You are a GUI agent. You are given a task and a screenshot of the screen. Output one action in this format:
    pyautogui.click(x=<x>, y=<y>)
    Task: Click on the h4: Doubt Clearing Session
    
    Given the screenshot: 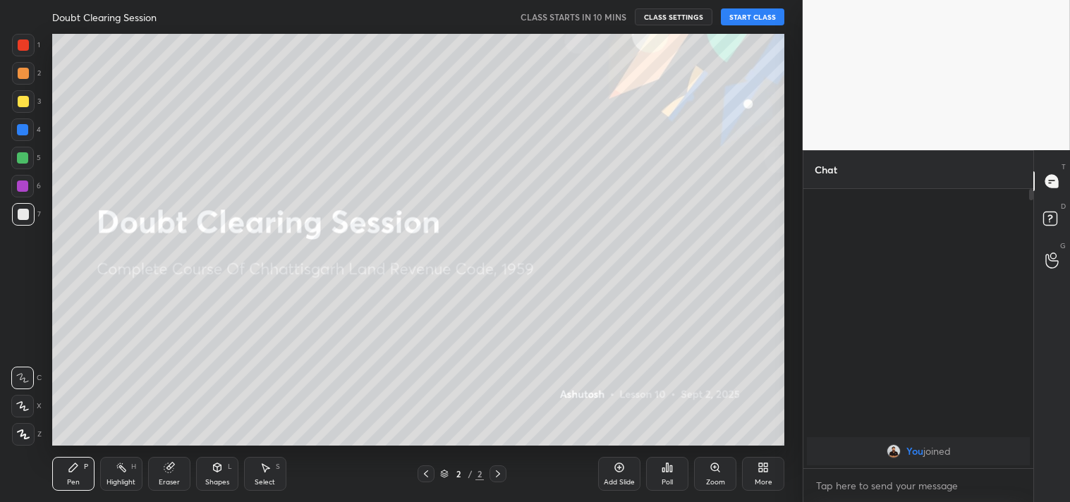 What is the action you would take?
    pyautogui.click(x=104, y=17)
    